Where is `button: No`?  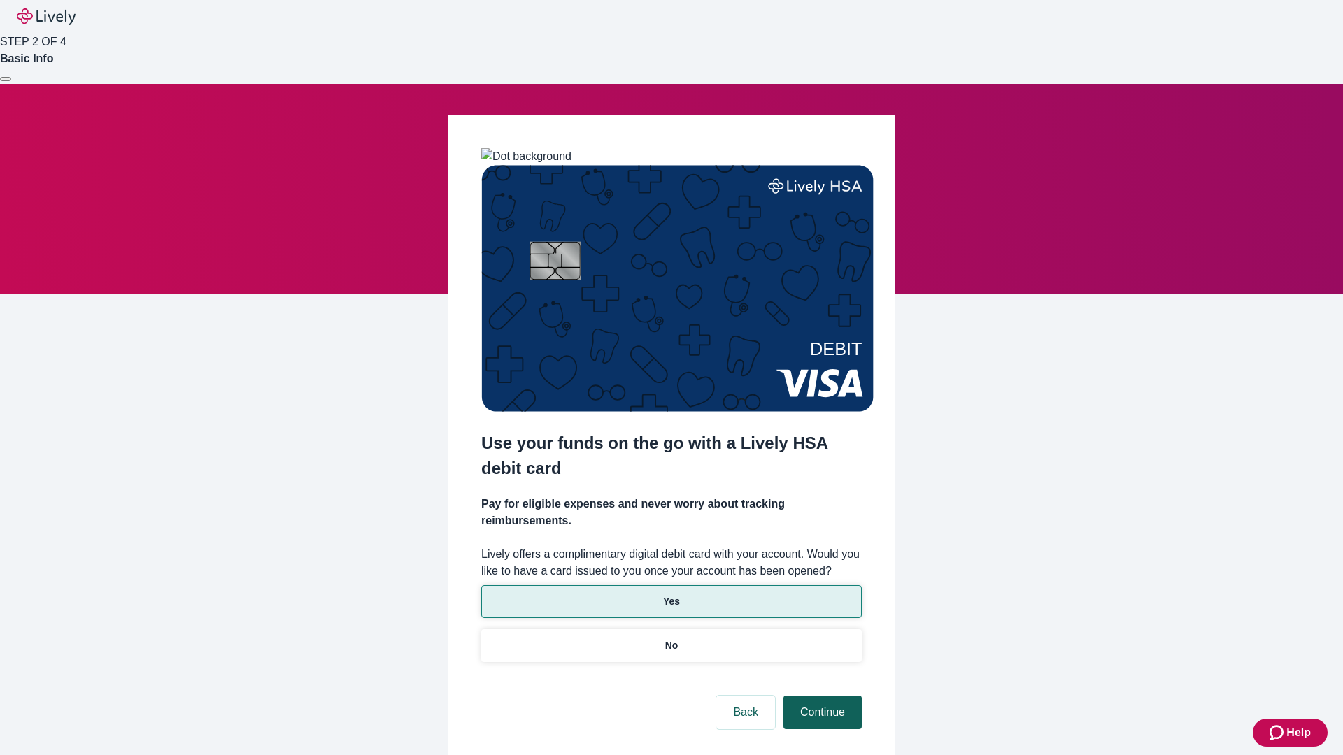
button: No is located at coordinates (671, 646).